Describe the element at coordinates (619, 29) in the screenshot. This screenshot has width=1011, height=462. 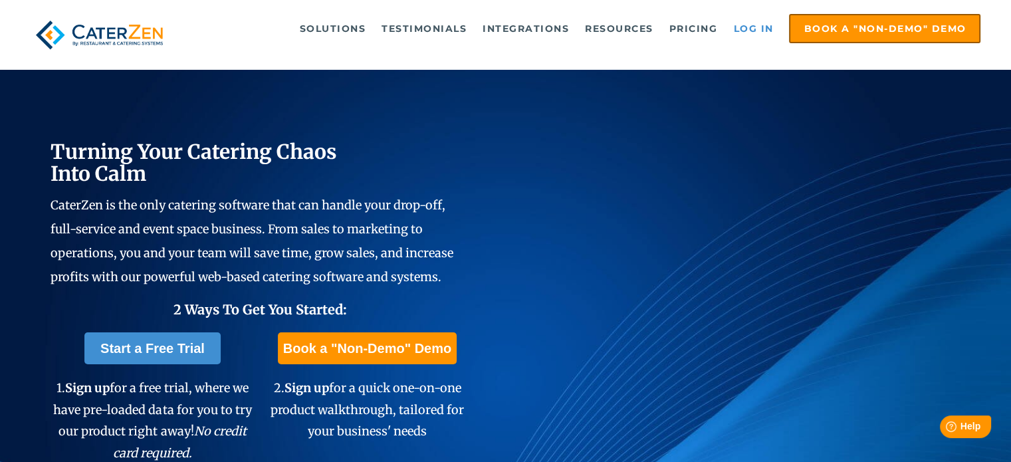
I see `a: Resources` at that location.